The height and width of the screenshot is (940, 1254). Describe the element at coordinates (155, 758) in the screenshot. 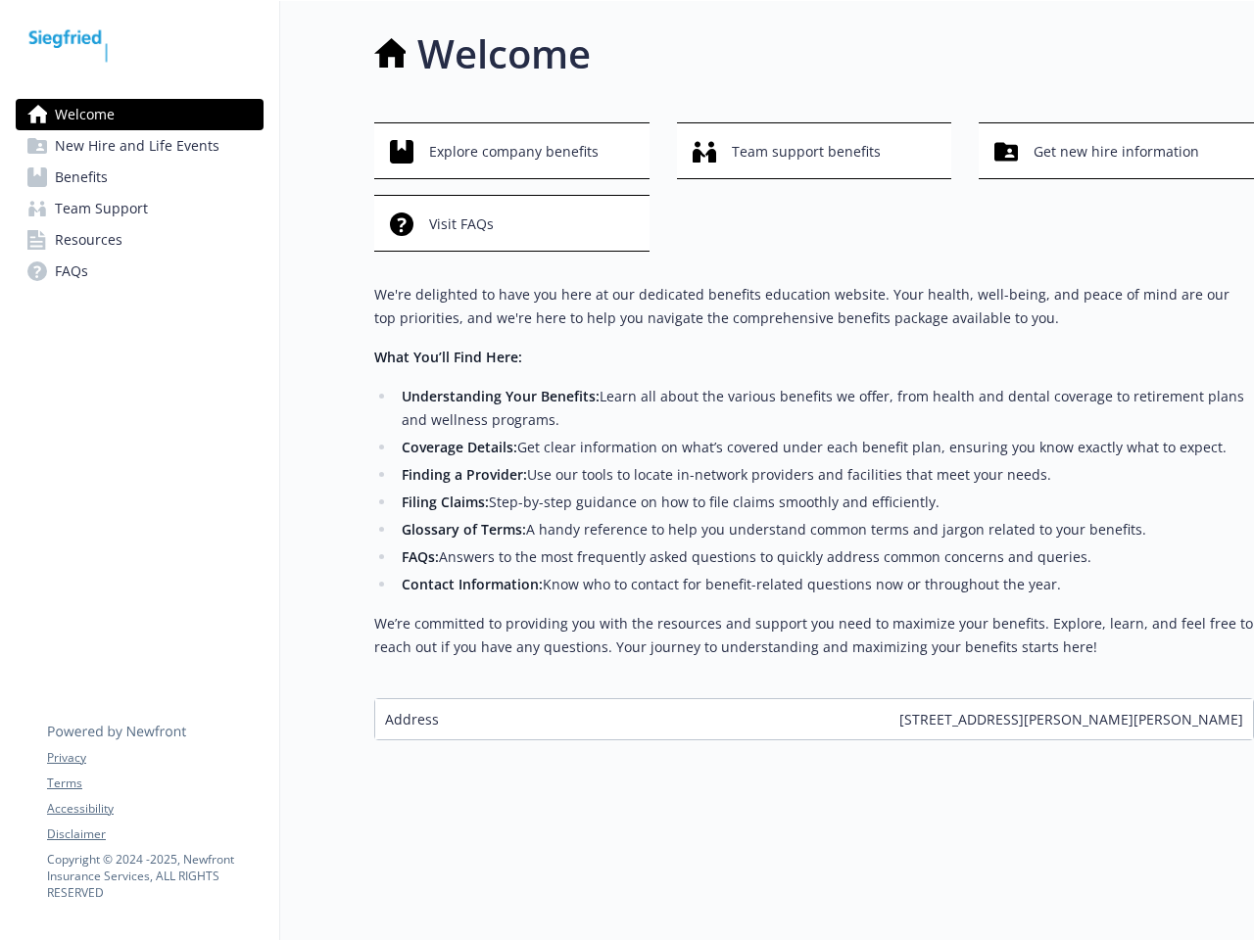

I see `a: Privacy` at that location.